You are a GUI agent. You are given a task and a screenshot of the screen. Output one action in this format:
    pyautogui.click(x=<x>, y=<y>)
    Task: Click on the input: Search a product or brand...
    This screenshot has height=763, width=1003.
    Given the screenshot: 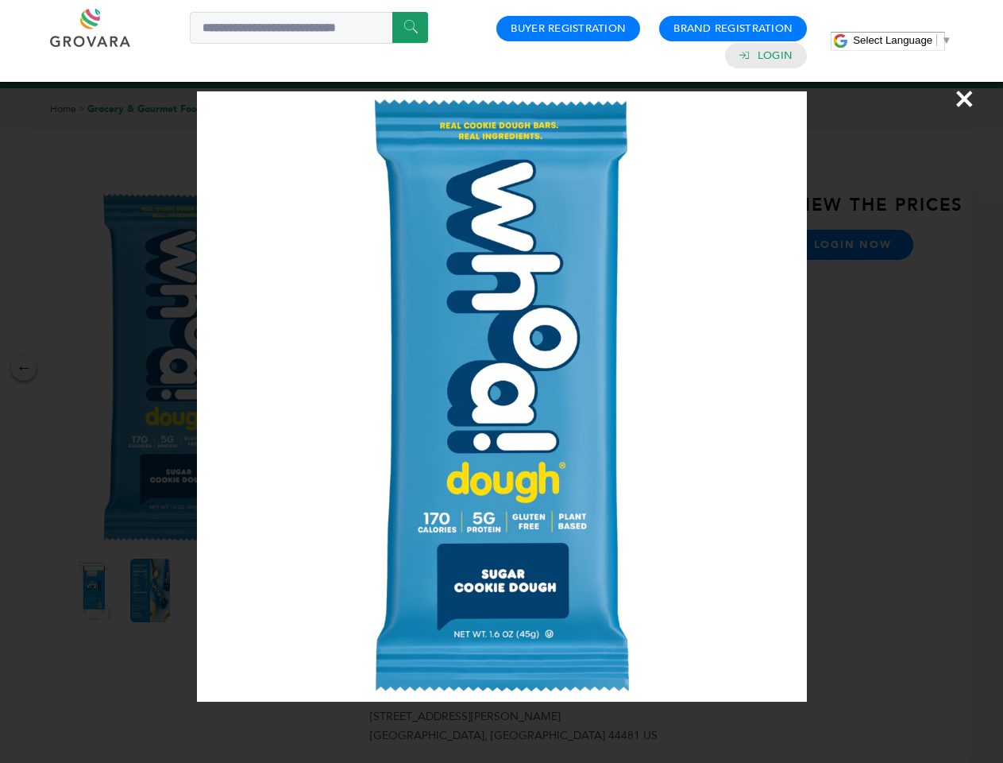 What is the action you would take?
    pyautogui.click(x=309, y=28)
    